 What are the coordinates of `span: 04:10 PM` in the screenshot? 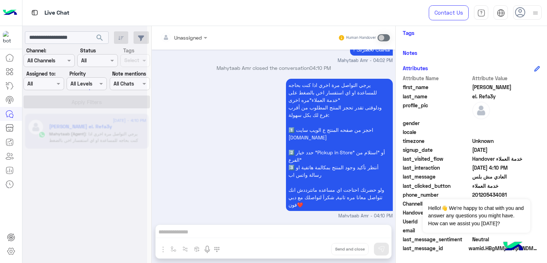 It's located at (320, 68).